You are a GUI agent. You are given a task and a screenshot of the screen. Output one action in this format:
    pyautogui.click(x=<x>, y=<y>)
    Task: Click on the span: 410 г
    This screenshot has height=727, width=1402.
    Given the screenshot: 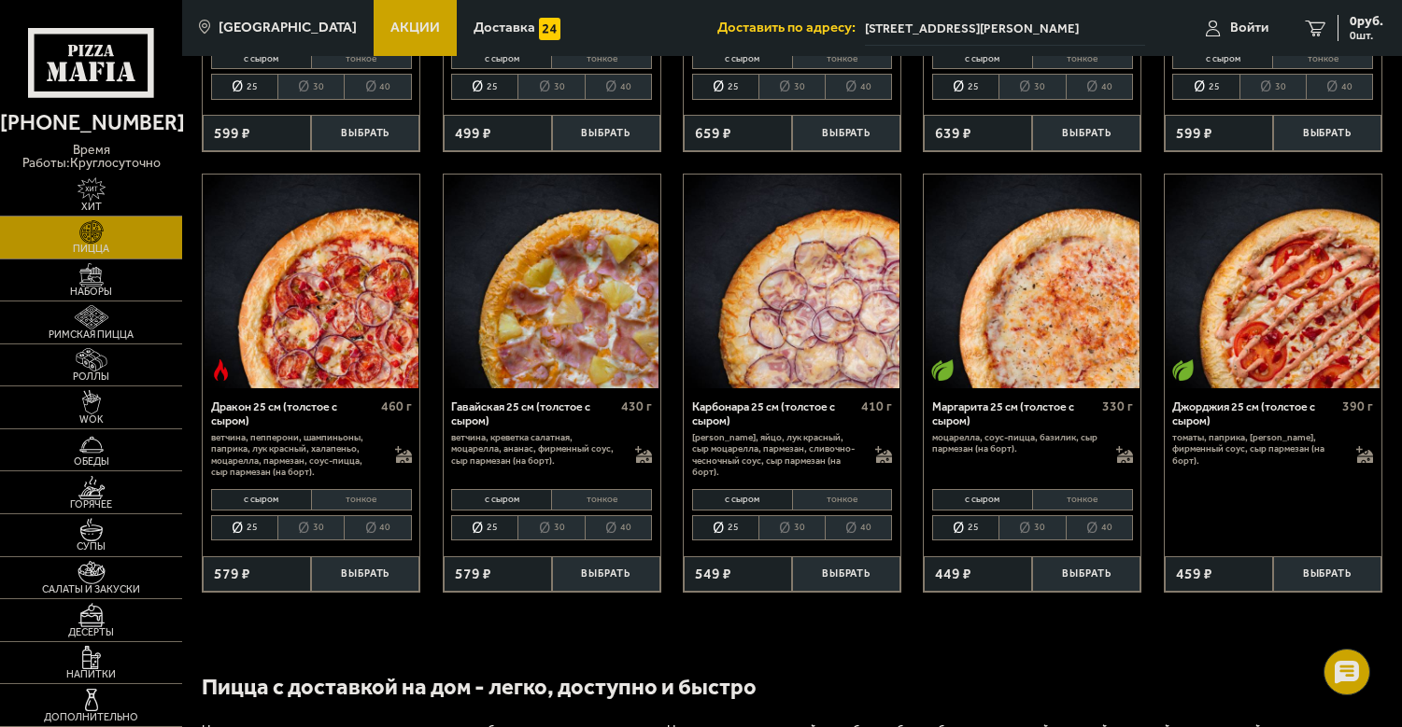 What is the action you would take?
    pyautogui.click(x=876, y=406)
    